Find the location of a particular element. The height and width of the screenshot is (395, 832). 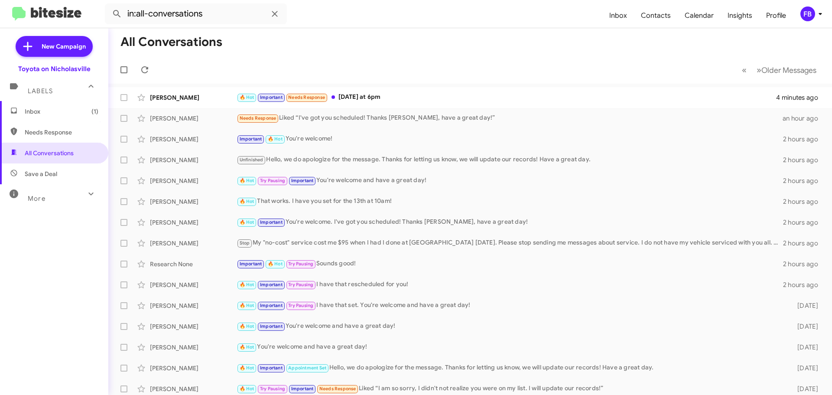

span: Contacts is located at coordinates (655, 16).